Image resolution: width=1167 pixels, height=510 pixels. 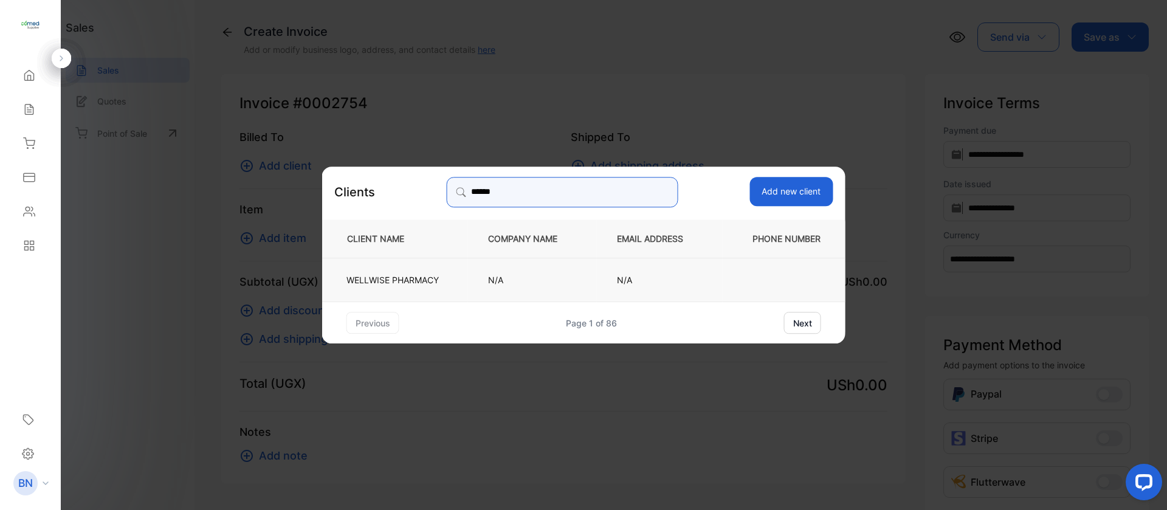 What do you see at coordinates (790, 191) in the screenshot?
I see `button: Add new client` at bounding box center [790, 191].